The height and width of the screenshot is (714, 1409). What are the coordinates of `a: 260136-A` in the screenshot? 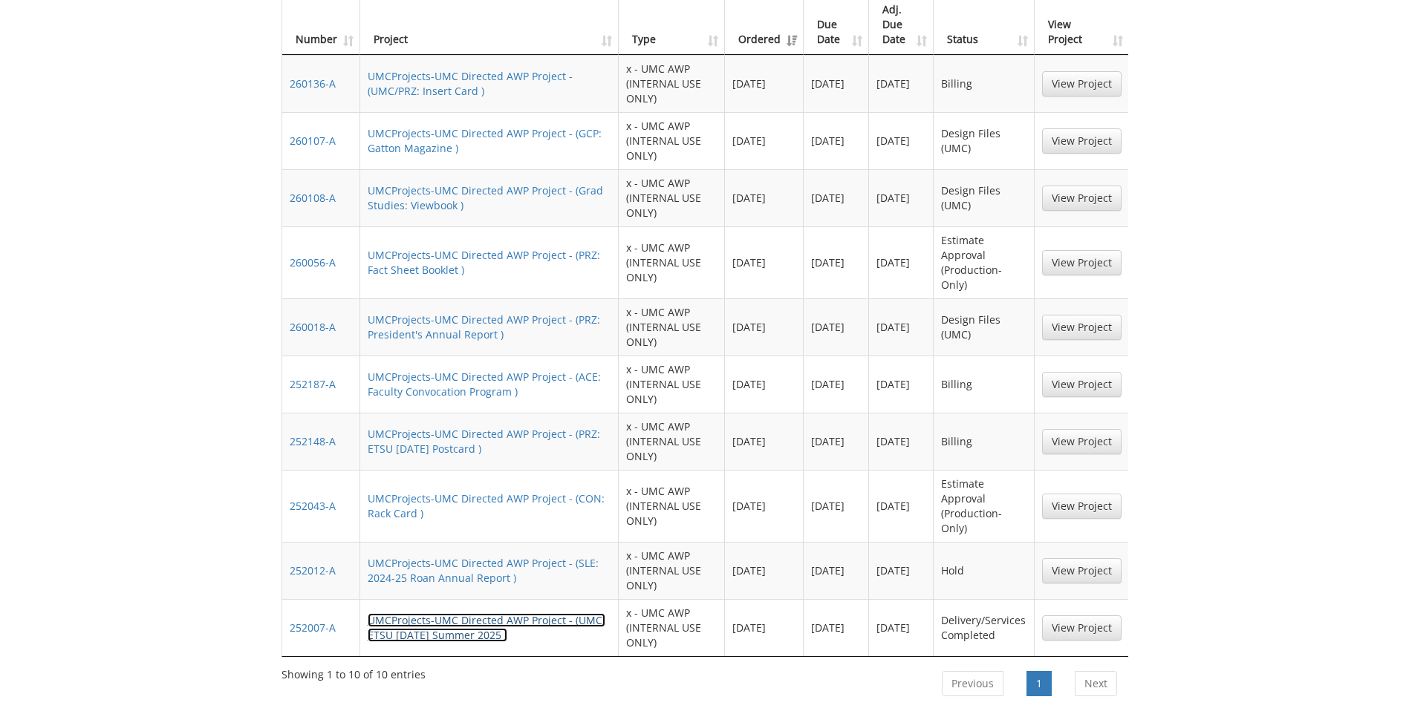 It's located at (313, 83).